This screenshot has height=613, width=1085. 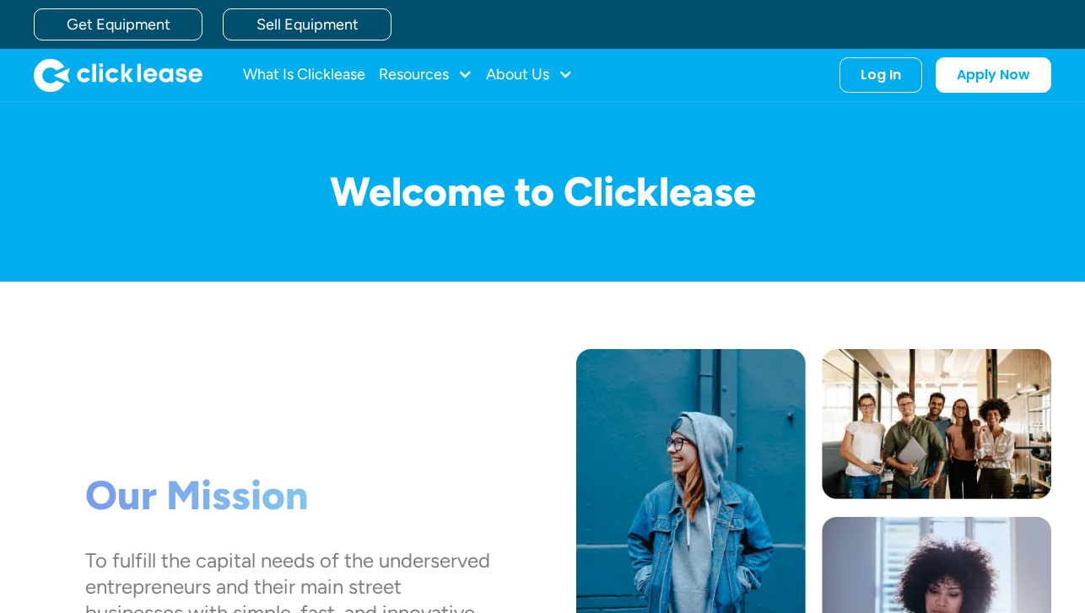 I want to click on div: About Us, so click(x=529, y=75).